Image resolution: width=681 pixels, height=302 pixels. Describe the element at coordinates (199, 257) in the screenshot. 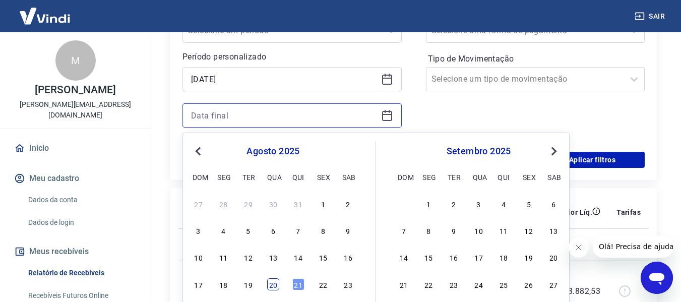

I see `div: Choose domingo, 10 de agosto de 2025` at that location.